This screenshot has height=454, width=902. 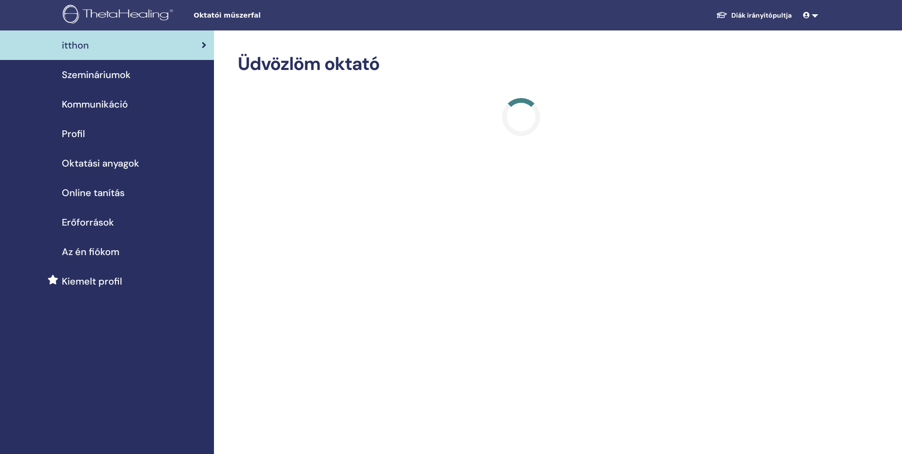 I want to click on span: Online tanítás, so click(x=93, y=193).